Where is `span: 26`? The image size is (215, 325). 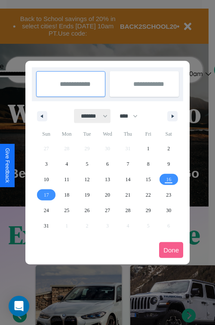
span: 26 is located at coordinates (87, 210).